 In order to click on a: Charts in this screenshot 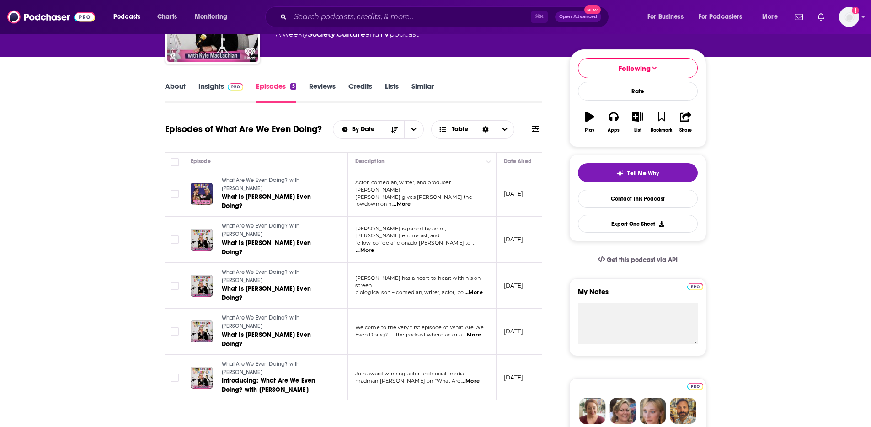, I will do `click(167, 17)`.